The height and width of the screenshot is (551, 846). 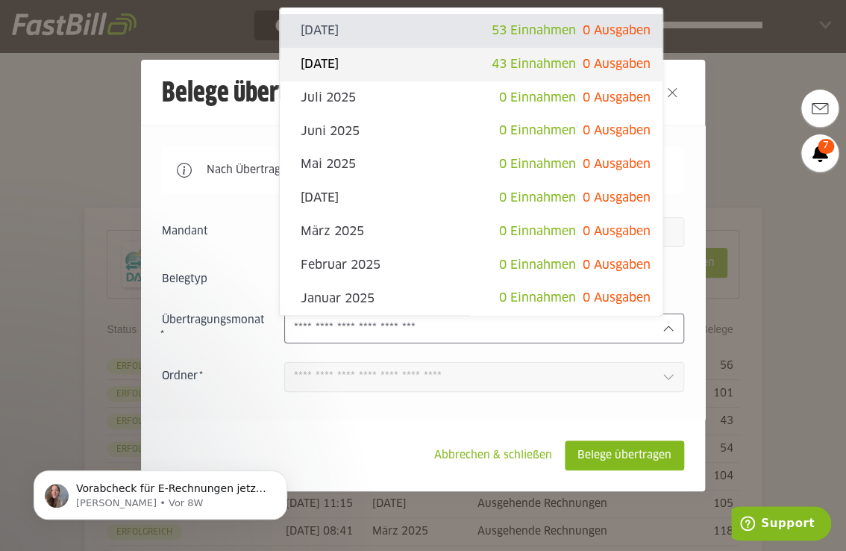 I want to click on sl-option: Juni 2025, so click(x=471, y=131).